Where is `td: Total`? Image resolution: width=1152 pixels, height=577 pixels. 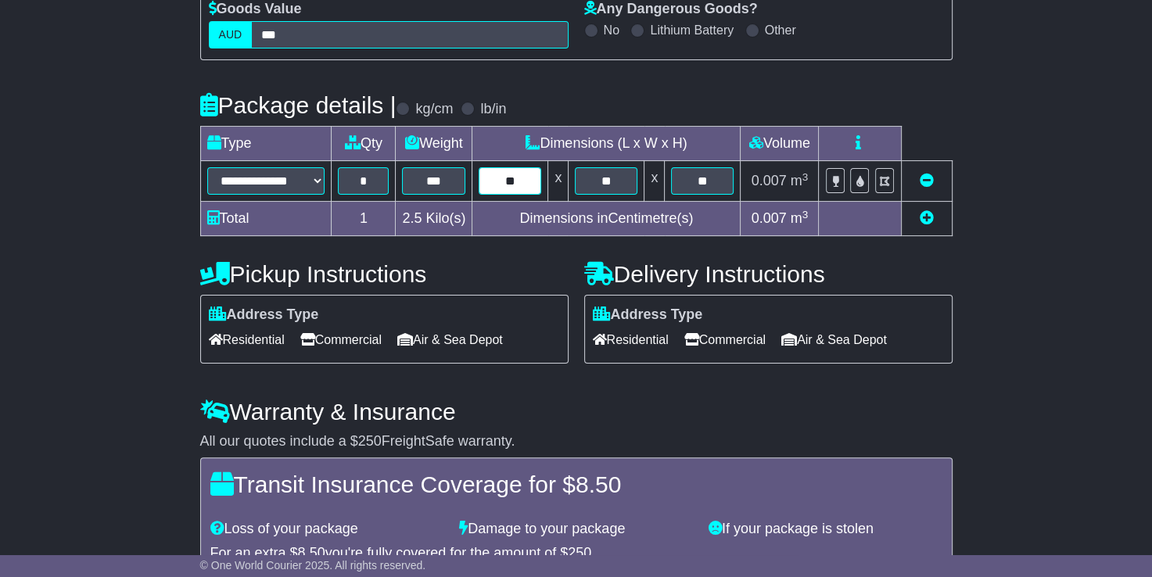
td: Total is located at coordinates (266, 219).